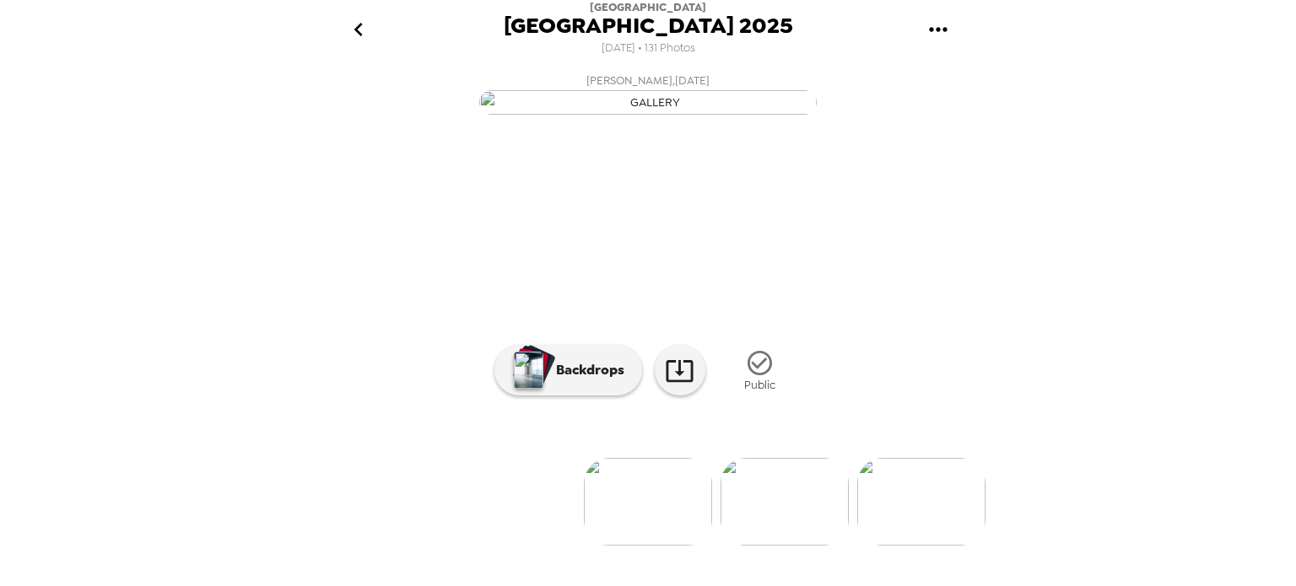  What do you see at coordinates (759, 385) in the screenshot?
I see `span: Public` at bounding box center [759, 385].